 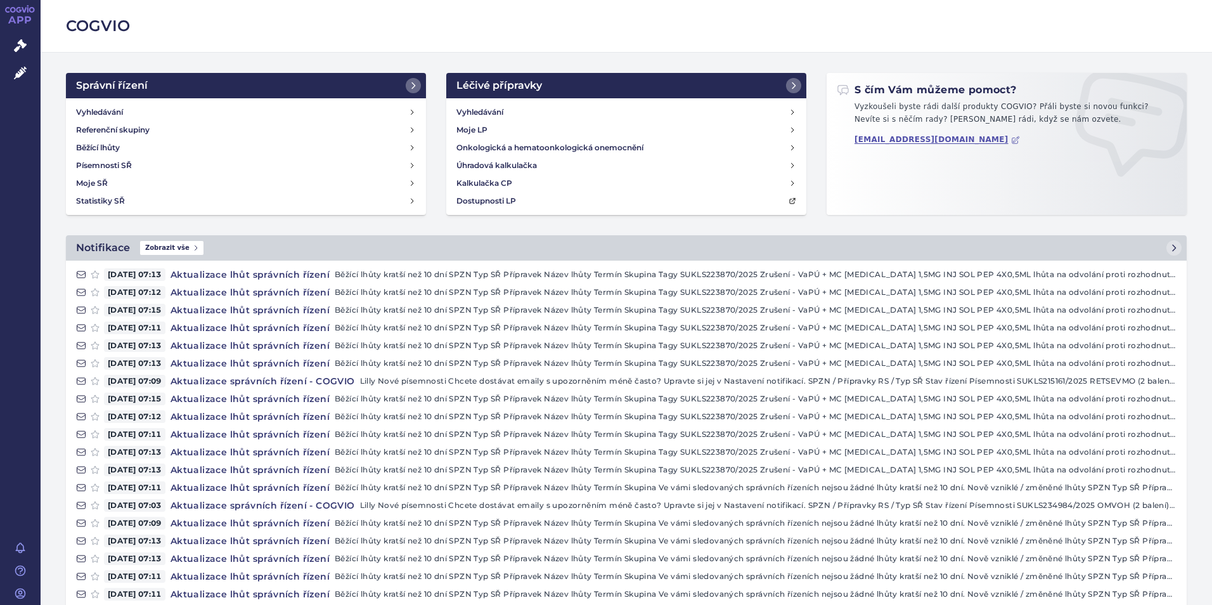 I want to click on h4: Úhradová kalkulačka, so click(x=496, y=165).